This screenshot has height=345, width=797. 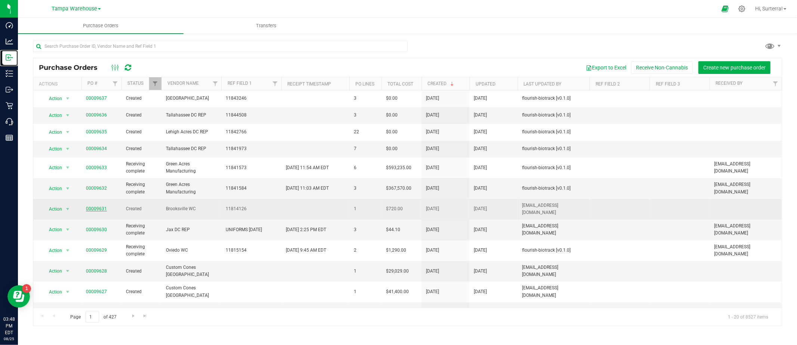 I want to click on span: Purchase Orders, so click(x=100, y=26).